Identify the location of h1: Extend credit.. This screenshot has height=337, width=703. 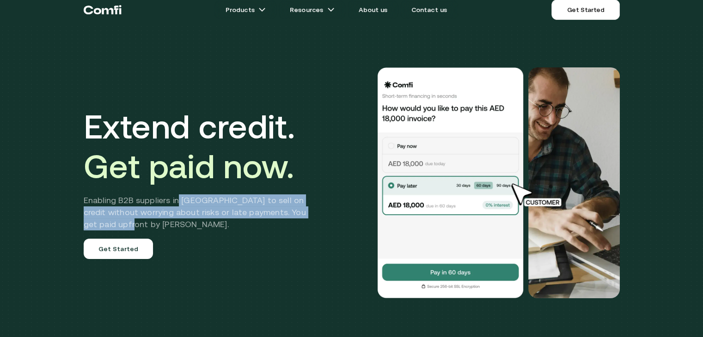
(201, 146).